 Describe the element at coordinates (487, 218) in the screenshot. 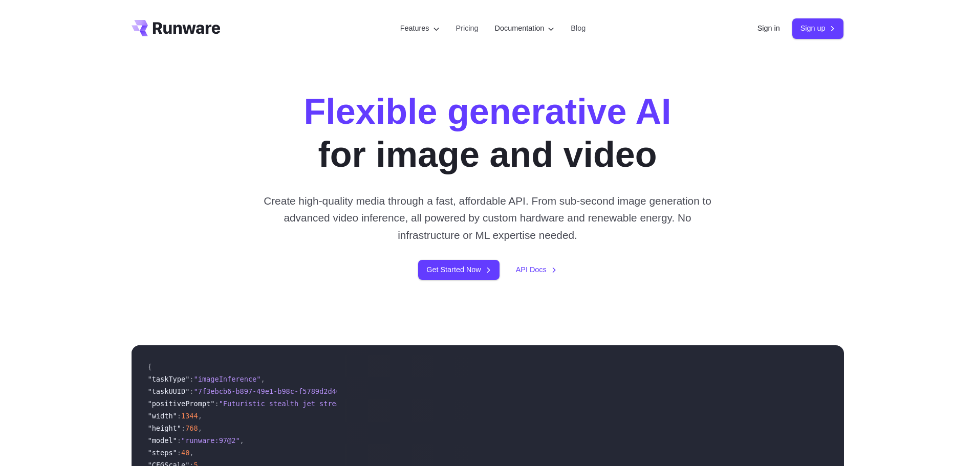

I see `p: Create high-quality media through a fast, affordable API. From sub-second image generation to adv...` at that location.